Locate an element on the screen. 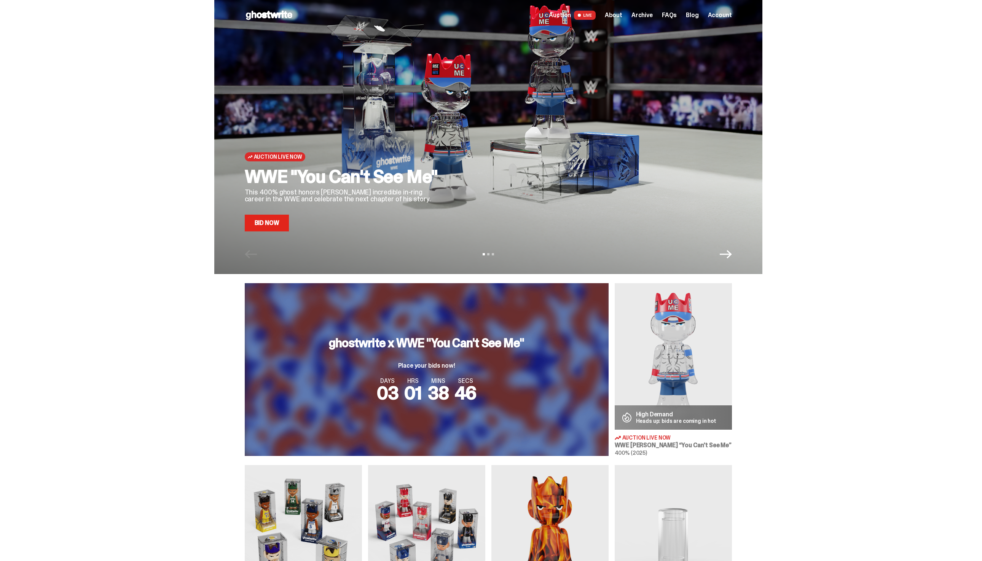 The height and width of the screenshot is (561, 982). a: Blog is located at coordinates (692, 15).